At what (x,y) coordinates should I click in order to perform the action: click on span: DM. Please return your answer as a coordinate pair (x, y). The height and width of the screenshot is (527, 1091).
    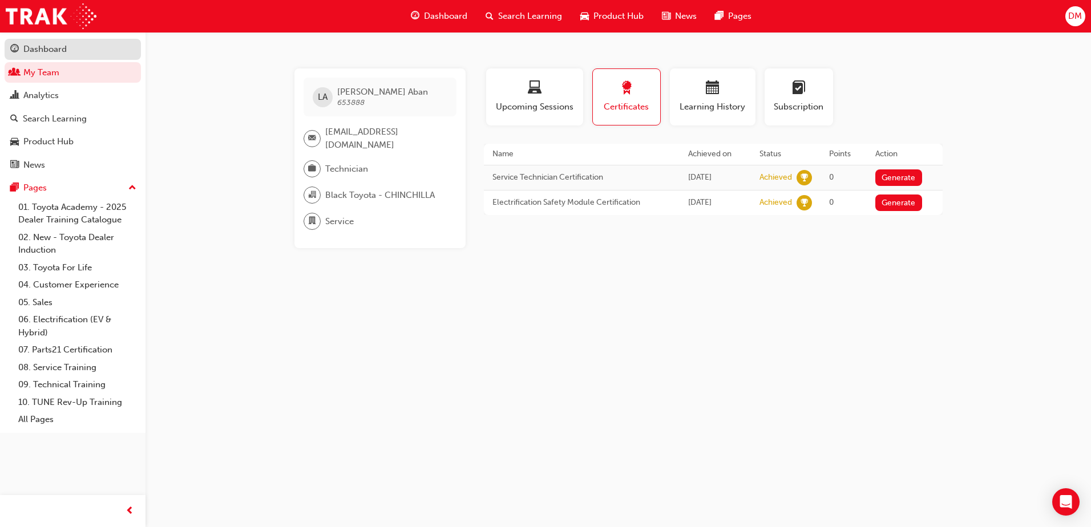
    Looking at the image, I should click on (1075, 16).